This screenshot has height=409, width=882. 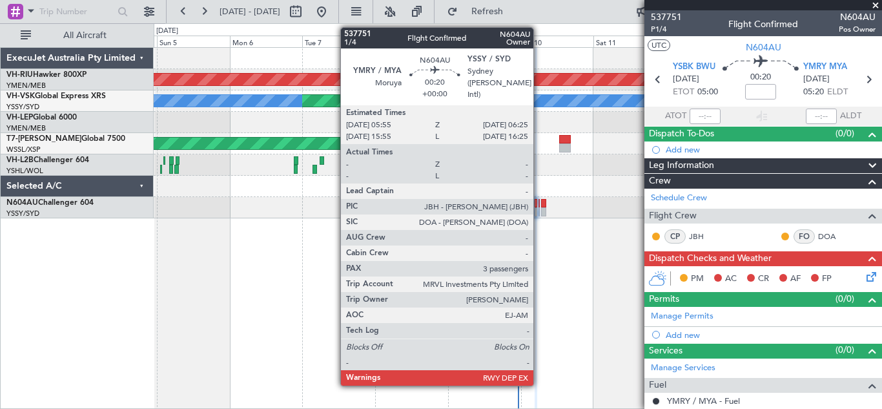 What do you see at coordinates (487, 12) in the screenshot?
I see `span: Refresh` at bounding box center [487, 12].